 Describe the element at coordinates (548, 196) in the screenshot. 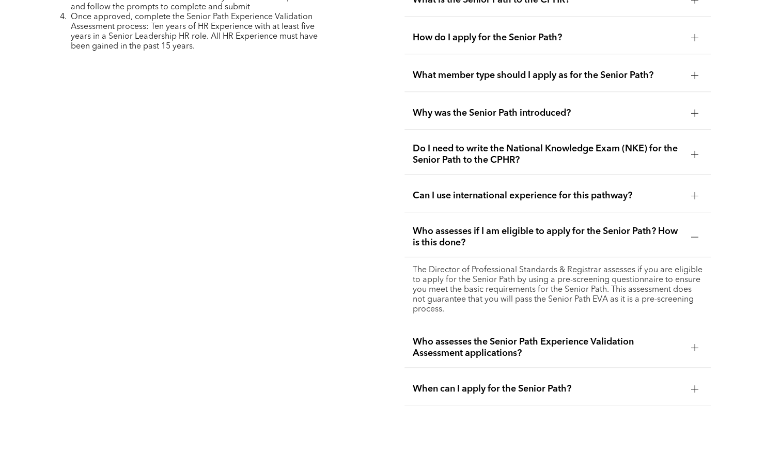

I see `span: Can I use international experience for this pathway?` at that location.